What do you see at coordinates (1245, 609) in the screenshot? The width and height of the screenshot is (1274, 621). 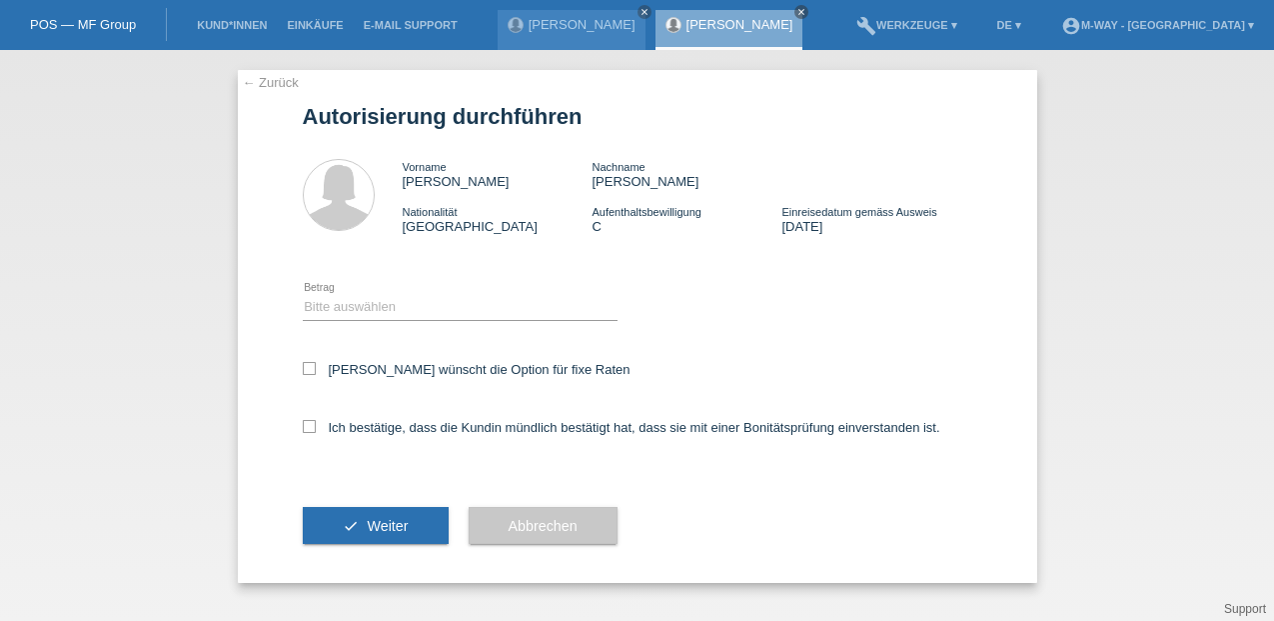 I see `a: Support` at bounding box center [1245, 609].